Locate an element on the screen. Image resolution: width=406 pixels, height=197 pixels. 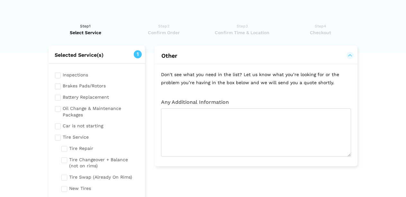
span: Select Service is located at coordinates (86, 33).